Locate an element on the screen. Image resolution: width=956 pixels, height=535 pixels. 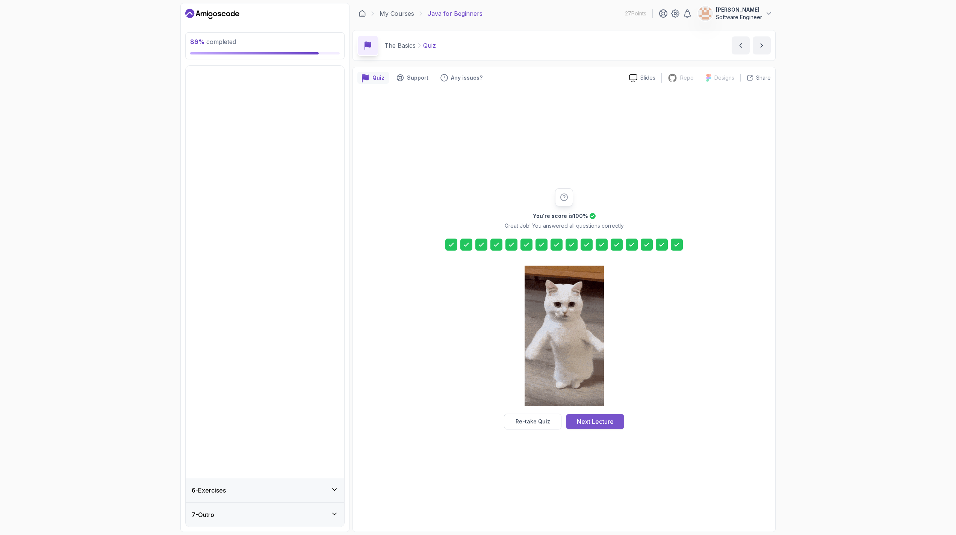
button: Re-take Quiz is located at coordinates (533, 422).